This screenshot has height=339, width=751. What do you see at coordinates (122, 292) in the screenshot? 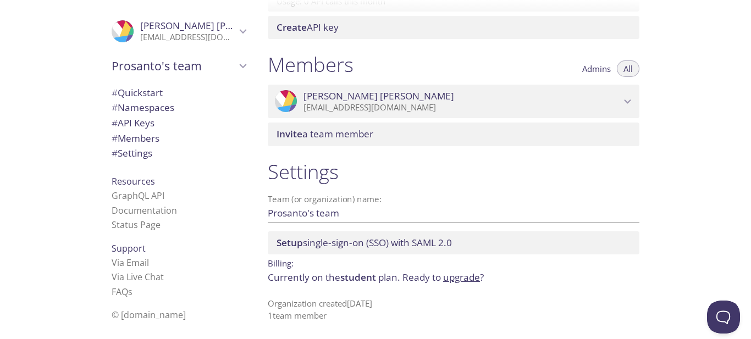
I see `a: FAQ` at bounding box center [122, 292].